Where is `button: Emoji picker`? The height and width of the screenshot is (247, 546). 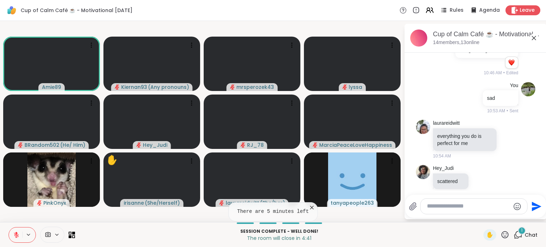 button: Emoji picker is located at coordinates (518, 207).